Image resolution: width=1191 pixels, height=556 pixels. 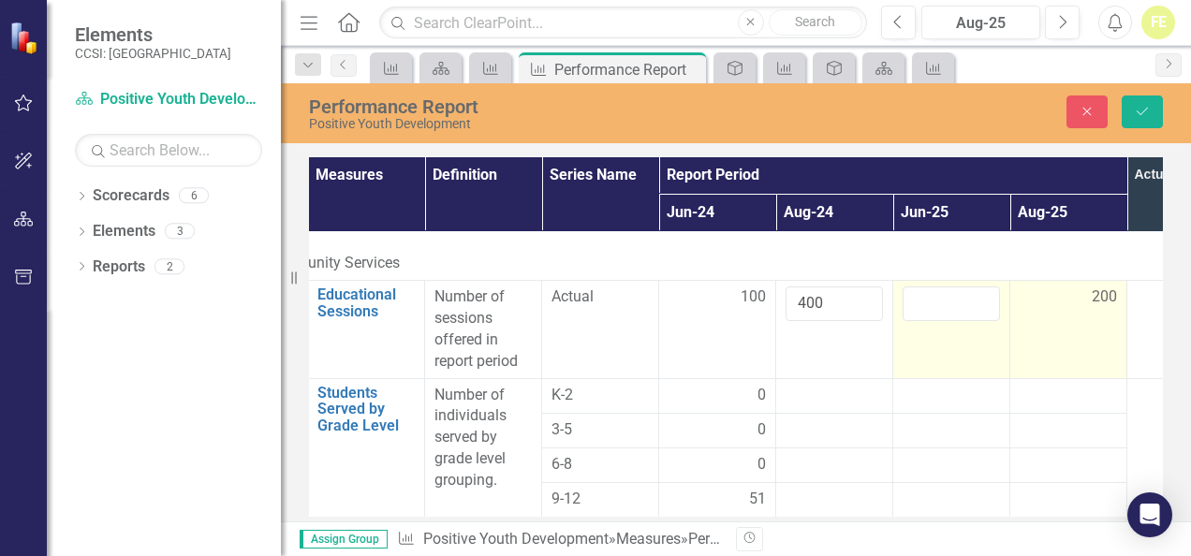 I want to click on span: Actual, so click(x=600, y=297).